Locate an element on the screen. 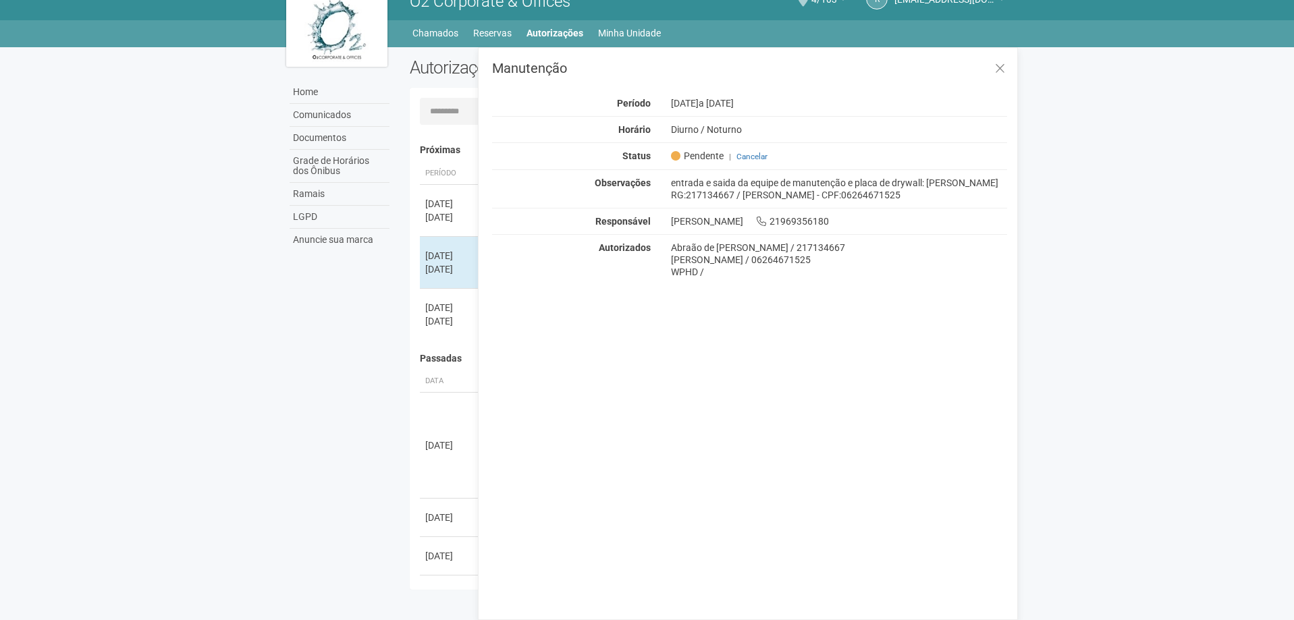 The height and width of the screenshot is (620, 1294). strong: Observações is located at coordinates (622, 183).